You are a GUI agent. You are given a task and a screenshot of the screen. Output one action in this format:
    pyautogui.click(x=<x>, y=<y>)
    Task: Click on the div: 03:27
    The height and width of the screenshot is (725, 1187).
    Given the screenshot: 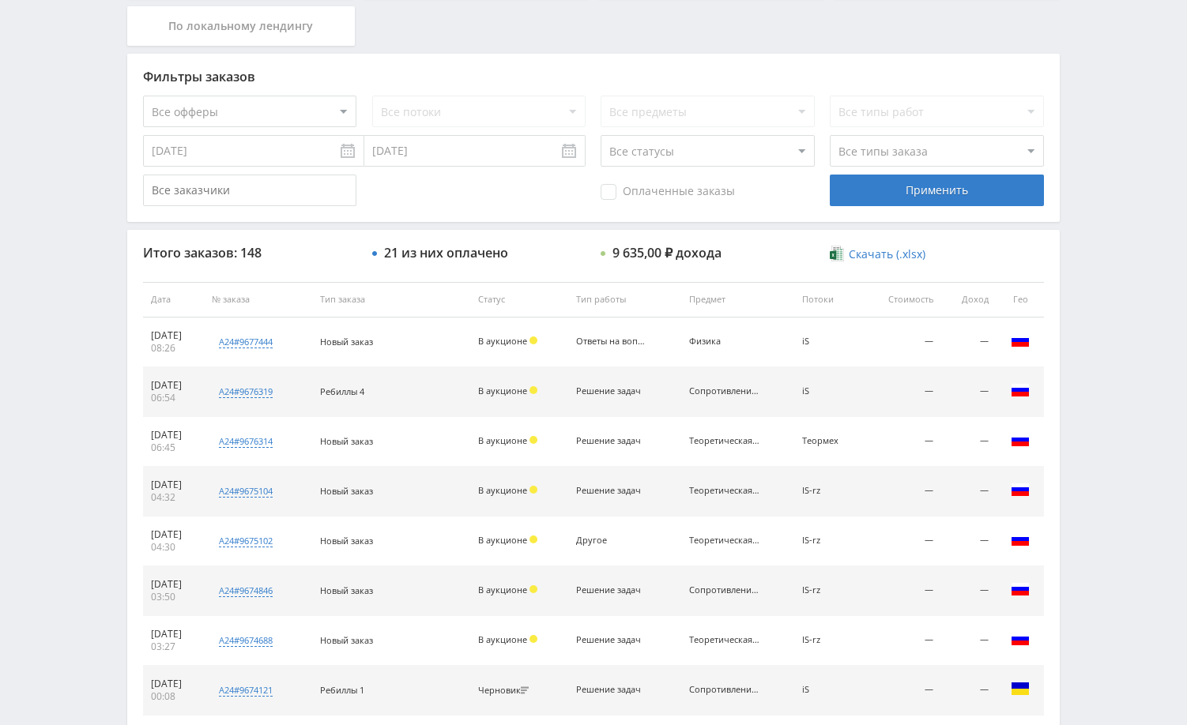 What is the action you would take?
    pyautogui.click(x=173, y=647)
    